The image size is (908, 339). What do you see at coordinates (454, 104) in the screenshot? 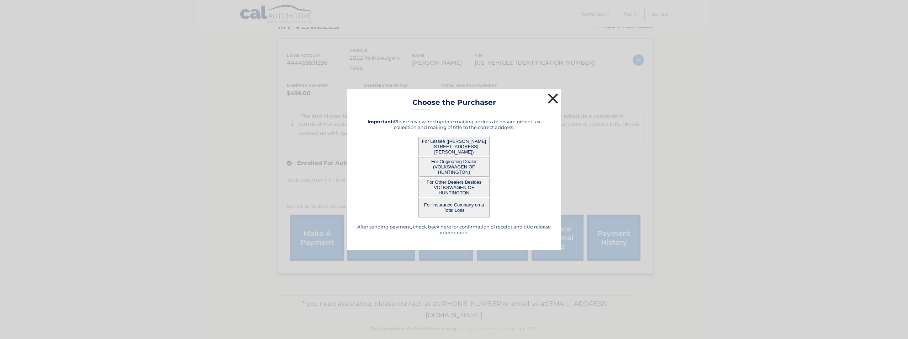
I see `h3: Choose the Purchaser` at bounding box center [454, 104].